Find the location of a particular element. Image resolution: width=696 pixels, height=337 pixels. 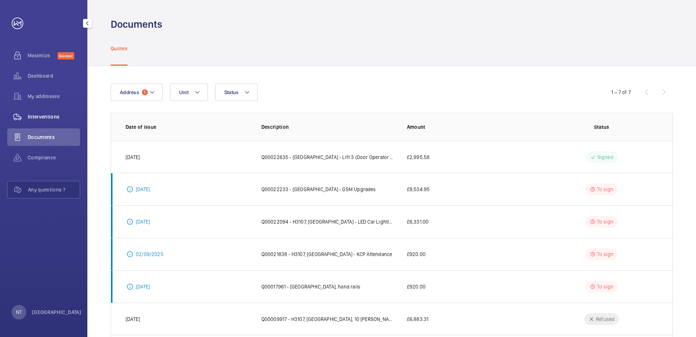

button: Unit is located at coordinates (189, 92).